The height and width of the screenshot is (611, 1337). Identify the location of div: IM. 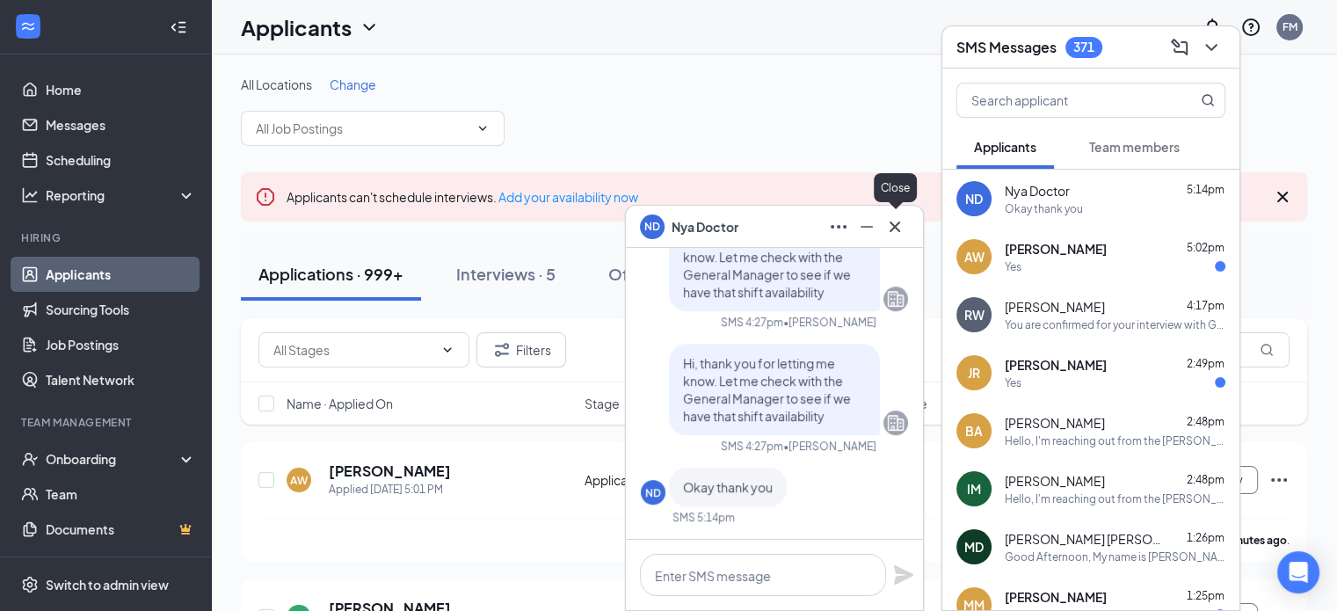
(974, 489).